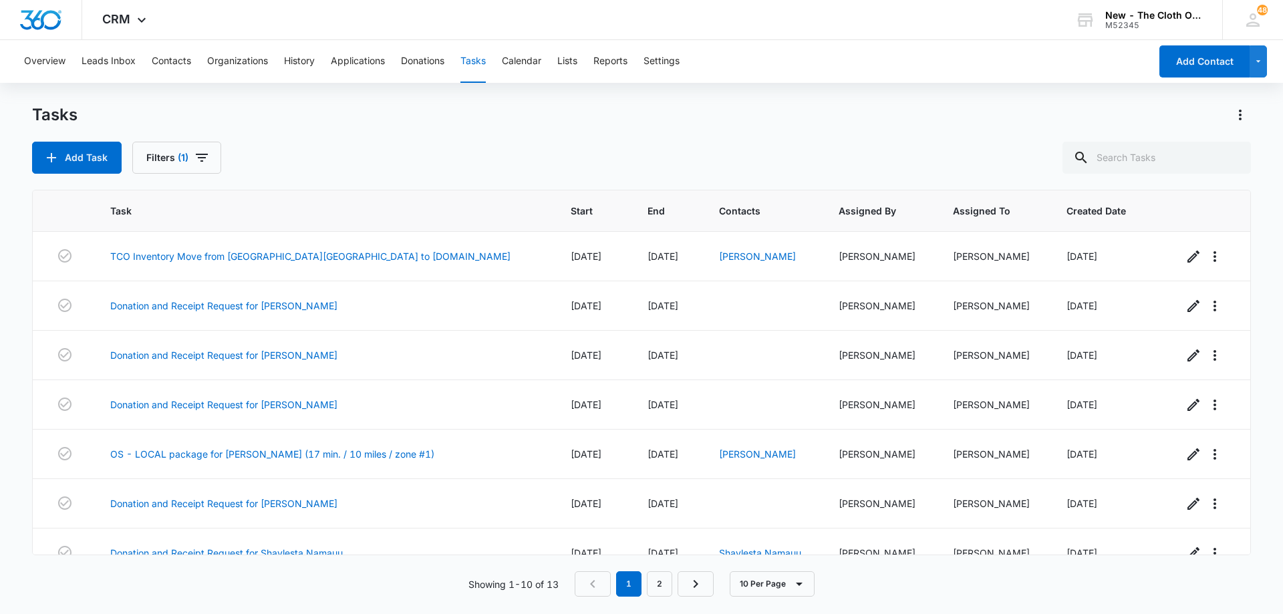  What do you see at coordinates (870, 211) in the screenshot?
I see `span: Assigned By` at bounding box center [870, 211].